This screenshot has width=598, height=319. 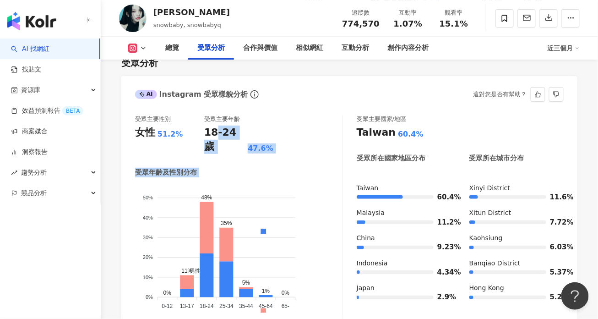 I want to click on tspan: 0%, so click(x=149, y=297).